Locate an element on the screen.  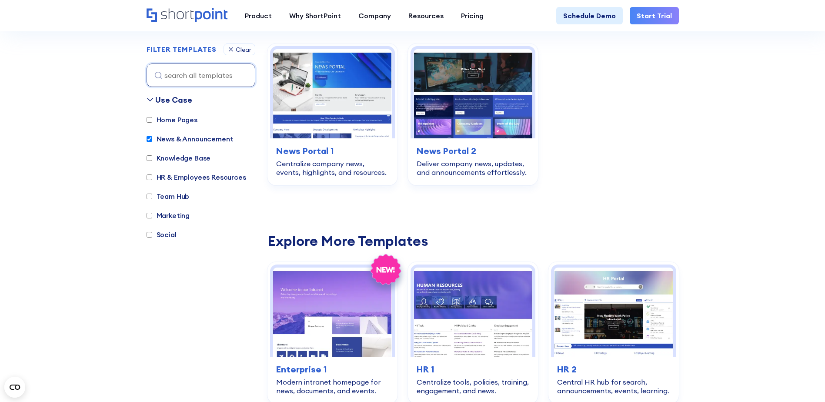
button: Open CMP widget is located at coordinates (15, 387).